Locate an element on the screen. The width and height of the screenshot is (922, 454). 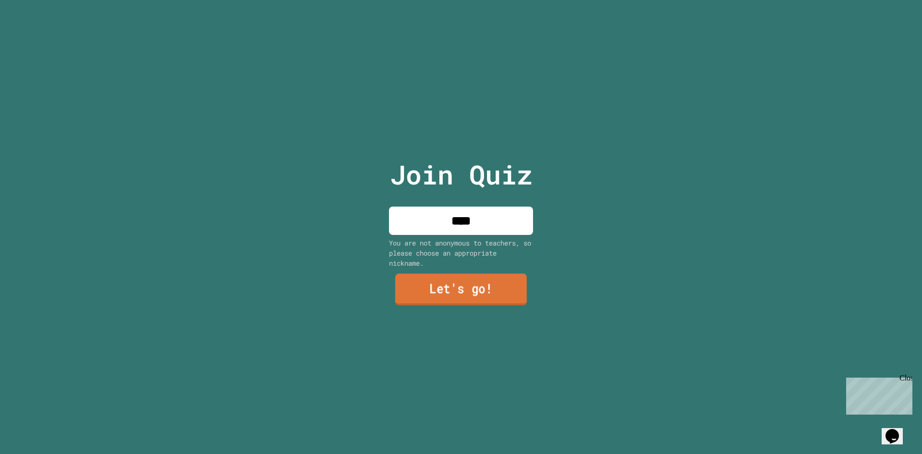
div: Chat with us now!Close is located at coordinates (35, 32).